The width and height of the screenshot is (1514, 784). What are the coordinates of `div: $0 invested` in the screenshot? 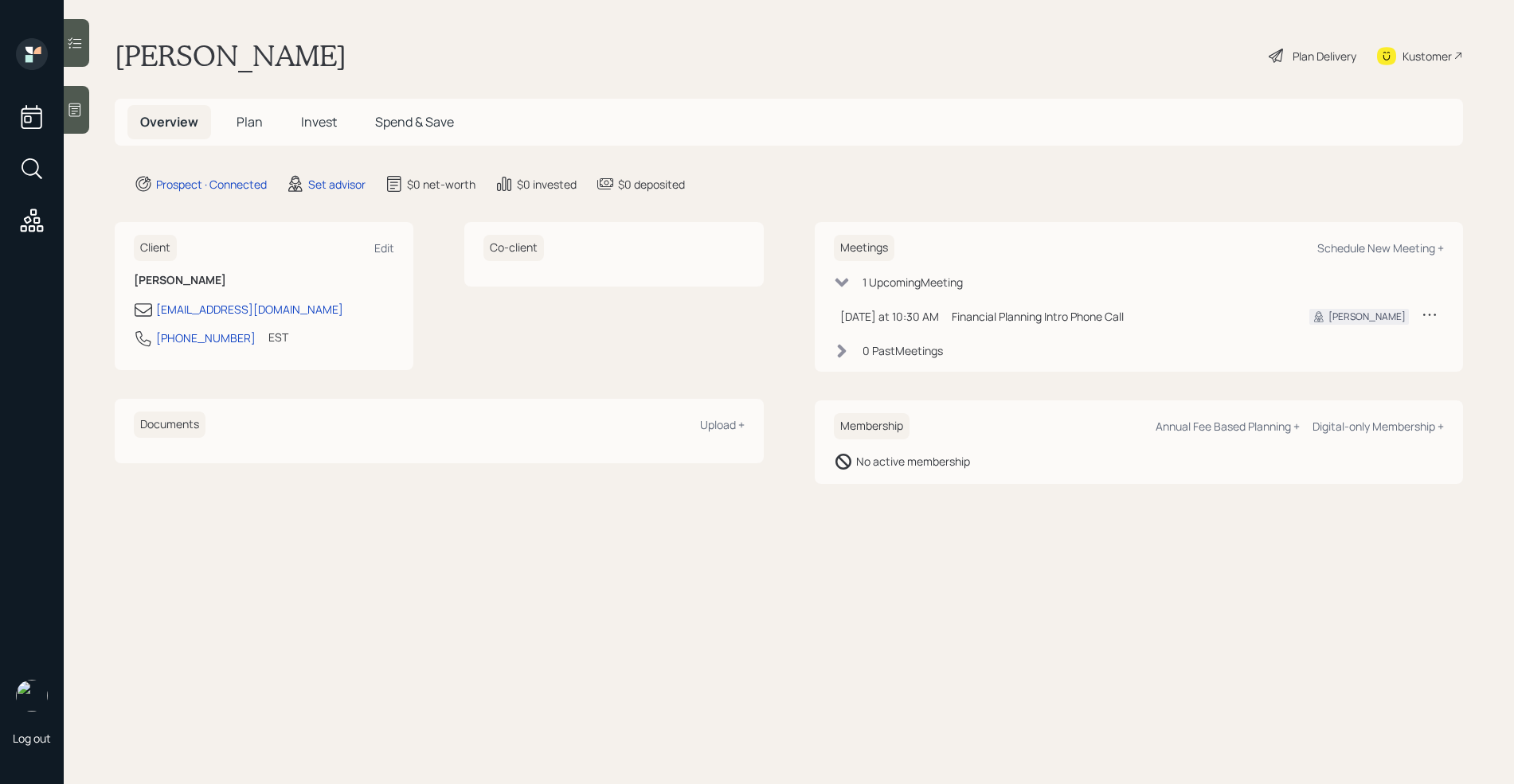 It's located at (546, 184).